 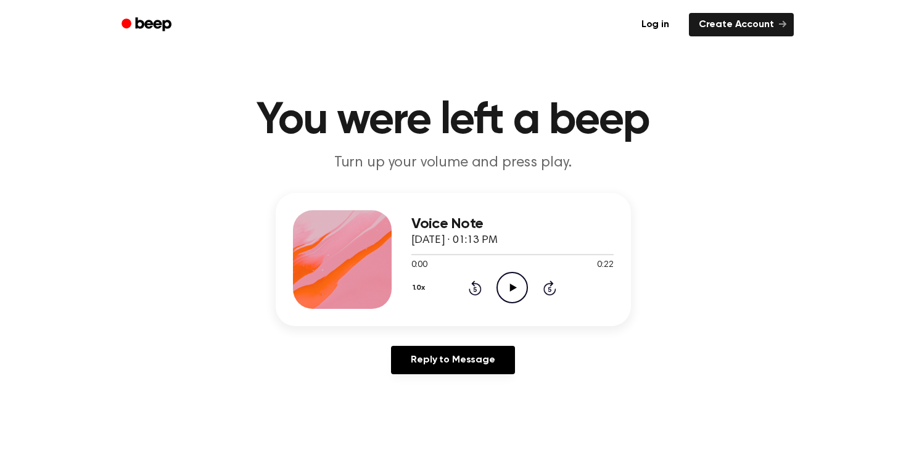 I want to click on a: Log in, so click(x=655, y=25).